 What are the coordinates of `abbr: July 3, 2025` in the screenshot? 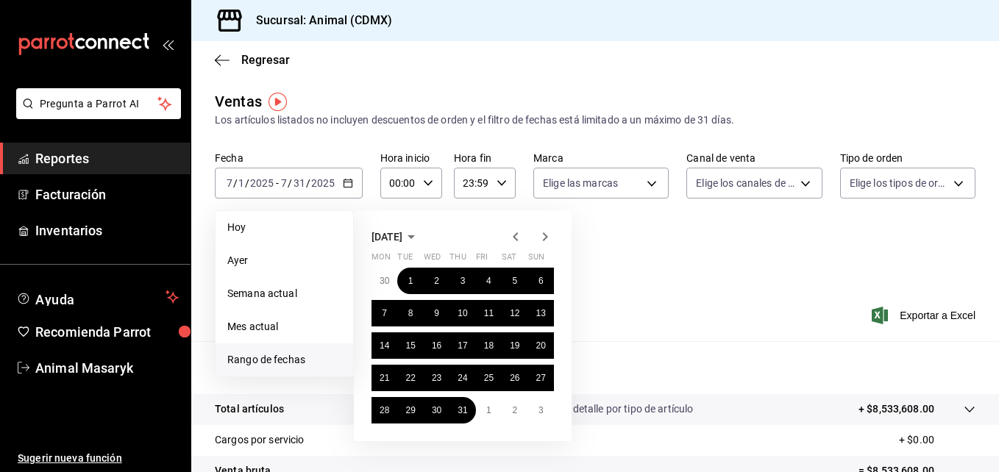 It's located at (463, 281).